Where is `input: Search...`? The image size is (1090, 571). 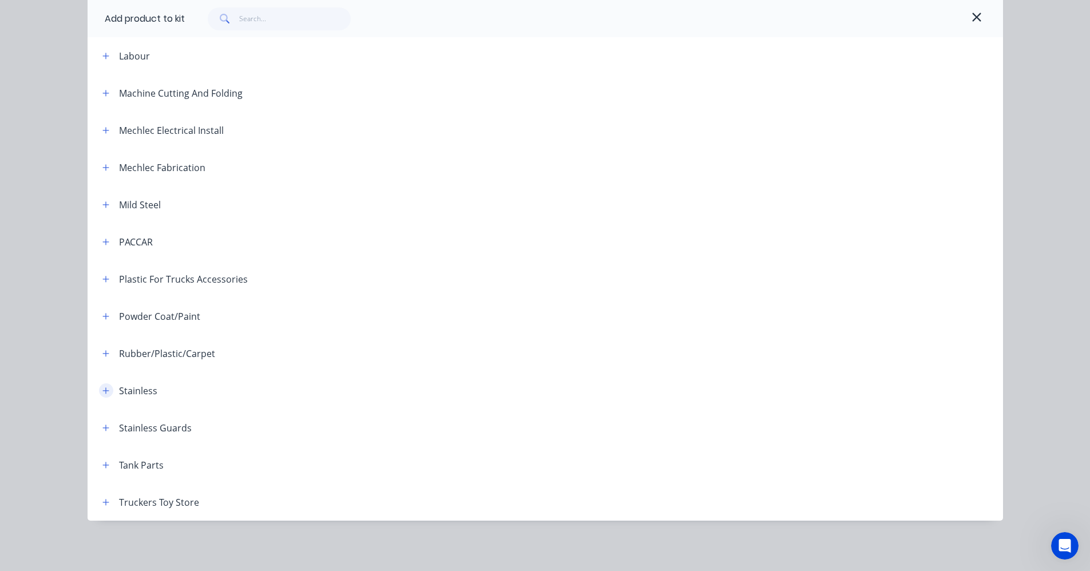 input: Search... is located at coordinates (295, 19).